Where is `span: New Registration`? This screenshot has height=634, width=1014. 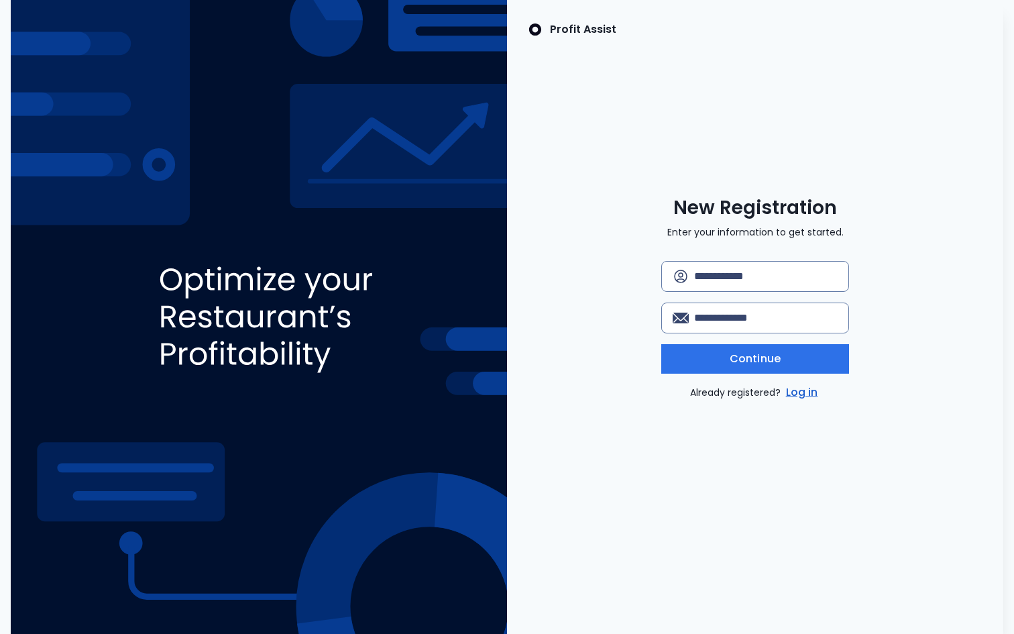 span: New Registration is located at coordinates (755, 208).